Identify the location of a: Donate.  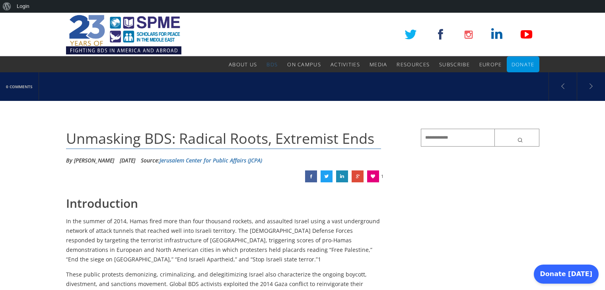
(523, 64).